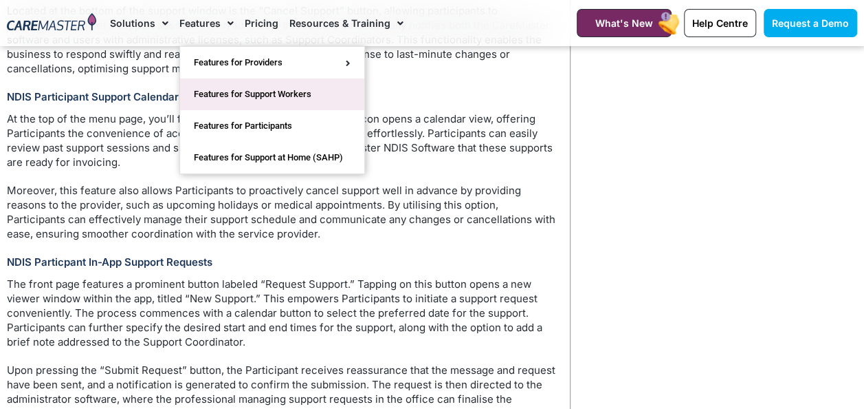  Describe the element at coordinates (272, 157) in the screenshot. I see `a: Features for Support at Home (SAHP)` at that location.